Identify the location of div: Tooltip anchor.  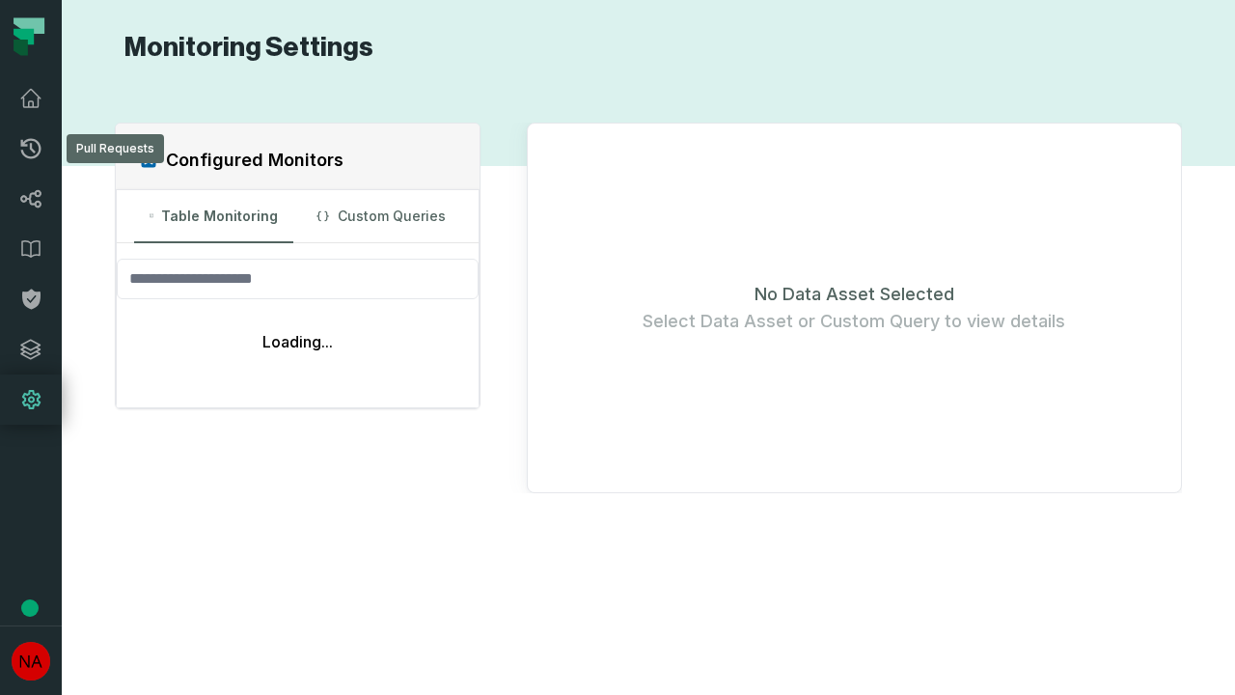
(30, 608).